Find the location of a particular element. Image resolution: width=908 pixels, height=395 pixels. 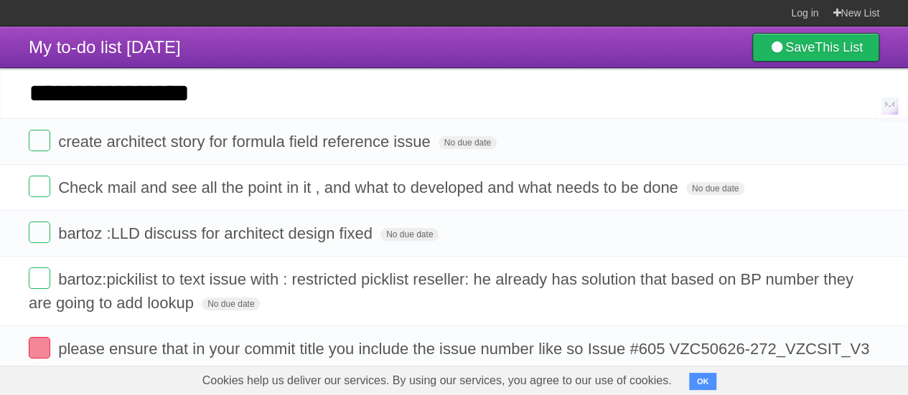

b: This List is located at coordinates (838, 47).